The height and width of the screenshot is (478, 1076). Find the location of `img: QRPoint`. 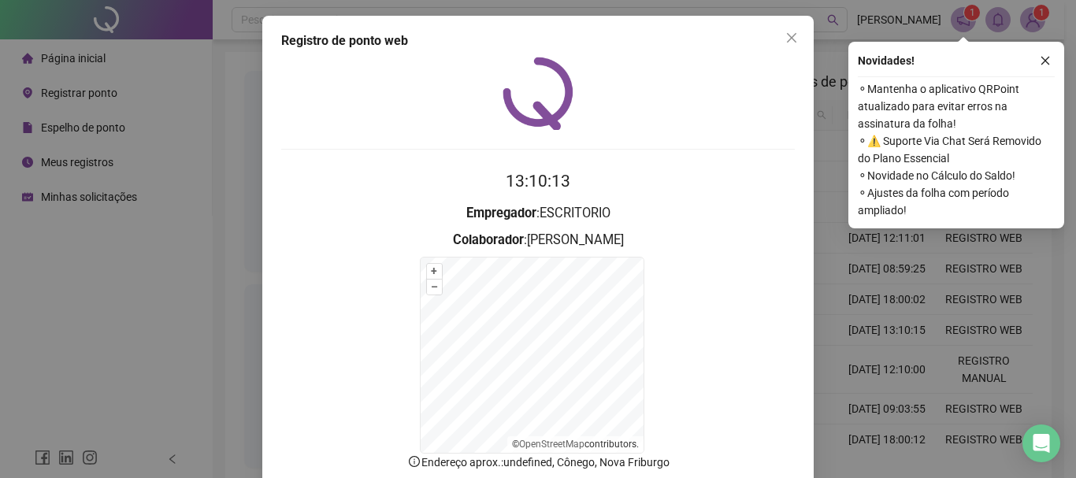

img: QRPoint is located at coordinates (538, 93).